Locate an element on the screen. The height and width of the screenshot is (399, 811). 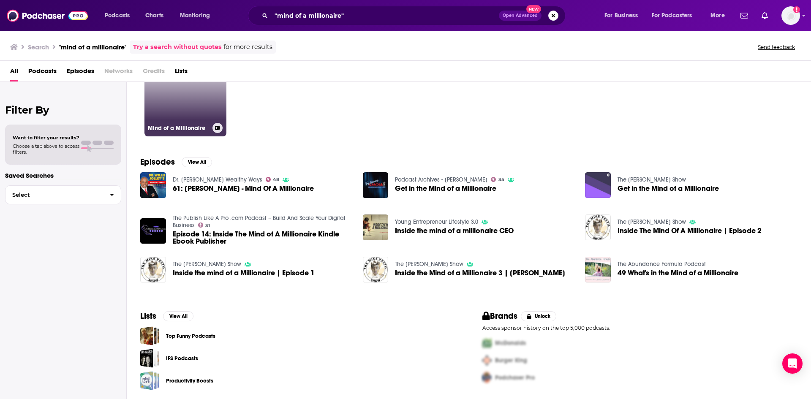
div: Search podcasts, credits, & more... is located at coordinates (415, 16).